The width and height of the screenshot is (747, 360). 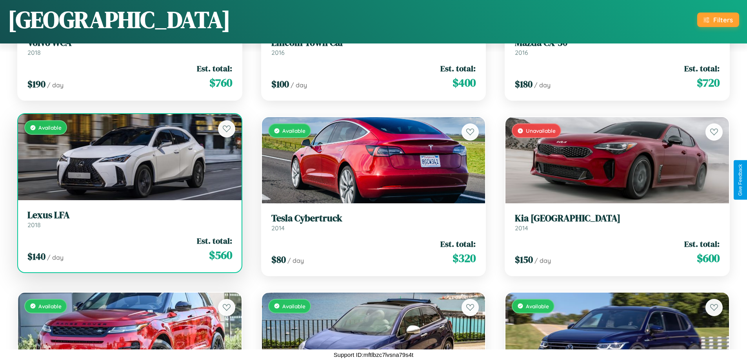 What do you see at coordinates (36, 84) in the screenshot?
I see `span: $ 190` at bounding box center [36, 84].